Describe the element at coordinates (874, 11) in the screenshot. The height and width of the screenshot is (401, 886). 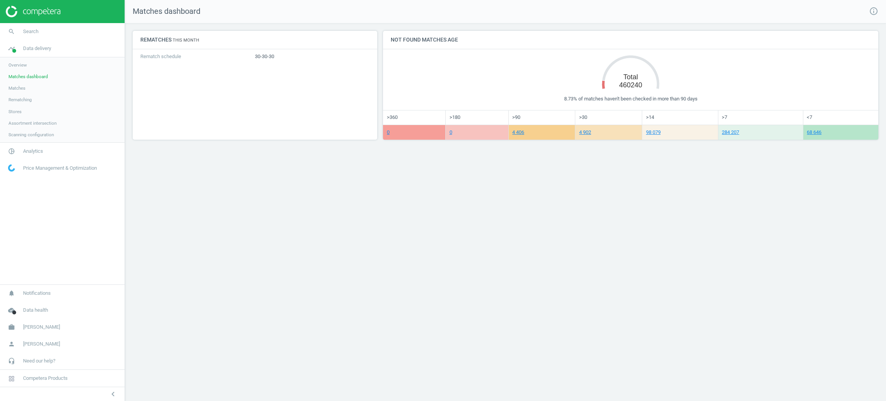
I see `i: info_outline` at that location.